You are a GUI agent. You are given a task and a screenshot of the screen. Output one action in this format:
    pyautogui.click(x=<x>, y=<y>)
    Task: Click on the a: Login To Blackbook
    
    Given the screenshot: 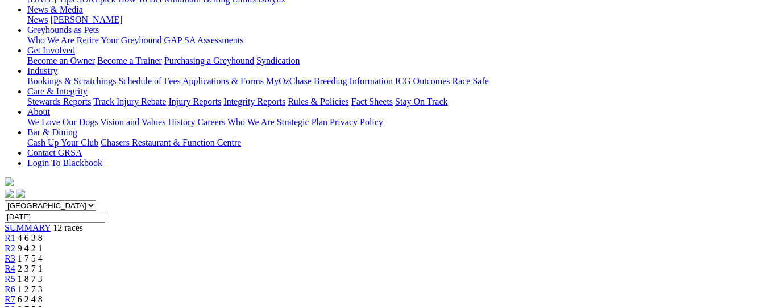 What is the action you would take?
    pyautogui.click(x=65, y=163)
    